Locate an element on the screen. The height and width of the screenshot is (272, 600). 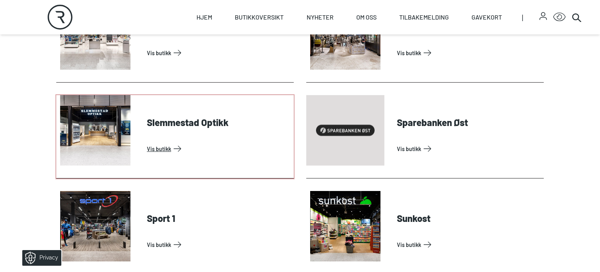
h5: Privacy is located at coordinates (41, 10).